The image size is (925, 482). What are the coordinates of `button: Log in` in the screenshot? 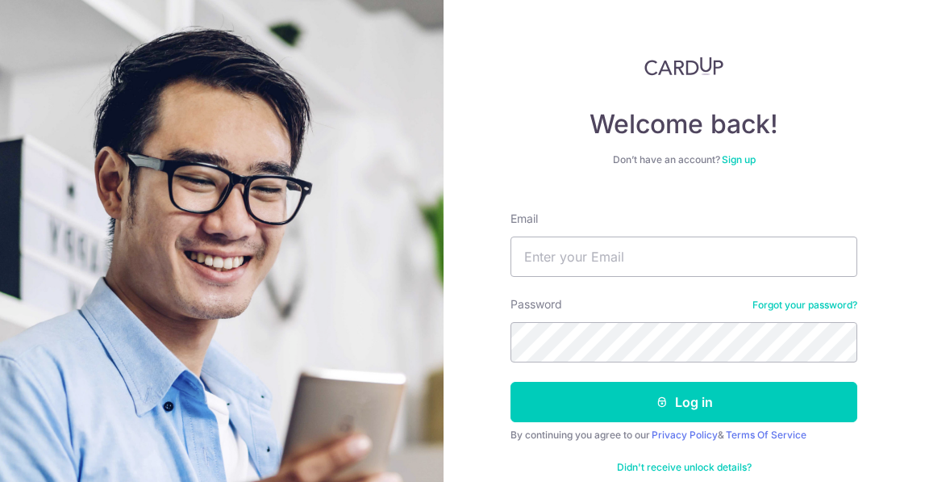 It's located at (684, 402).